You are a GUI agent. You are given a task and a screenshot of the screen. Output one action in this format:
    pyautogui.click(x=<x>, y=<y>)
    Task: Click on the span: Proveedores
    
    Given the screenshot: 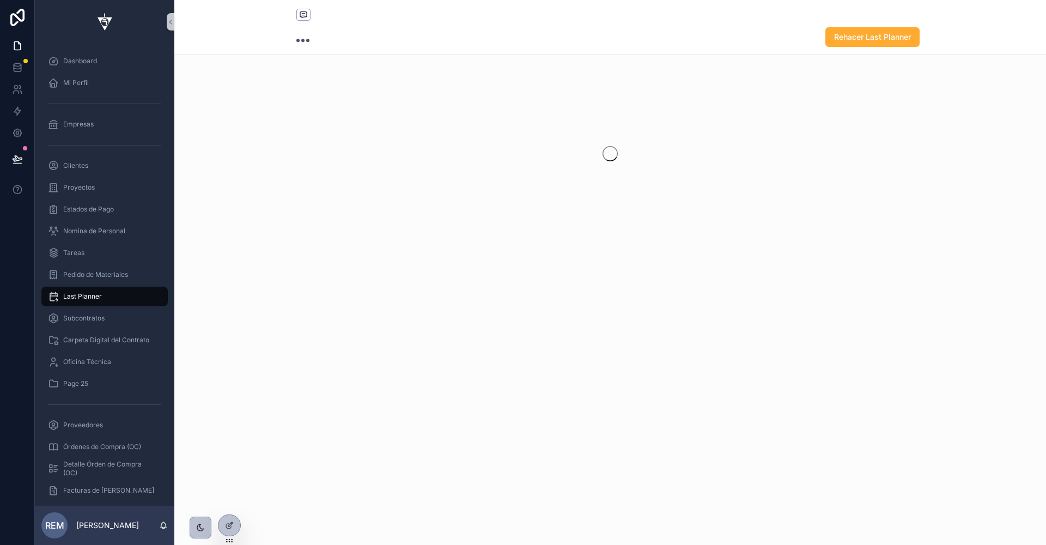 What is the action you would take?
    pyautogui.click(x=83, y=425)
    